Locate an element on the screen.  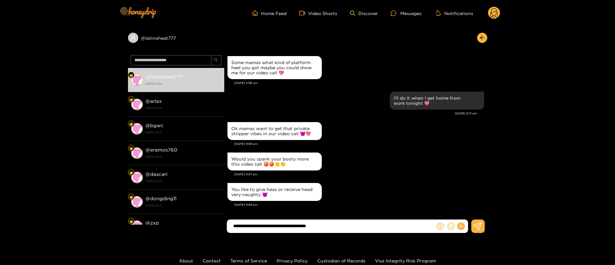
div: Sep. 16, 8:17 pm is located at coordinates (437, 101).